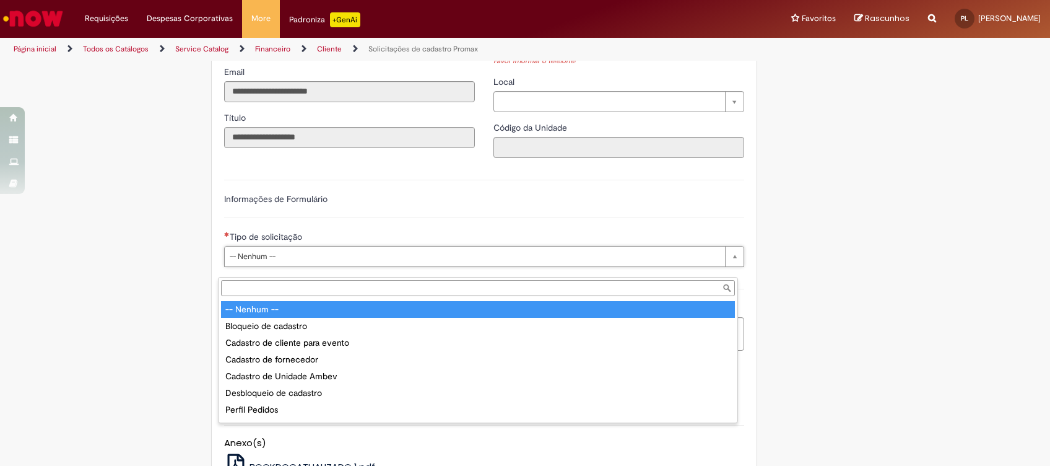  I want to click on div: Cadastro de Unidade Ambev, so click(478, 376).